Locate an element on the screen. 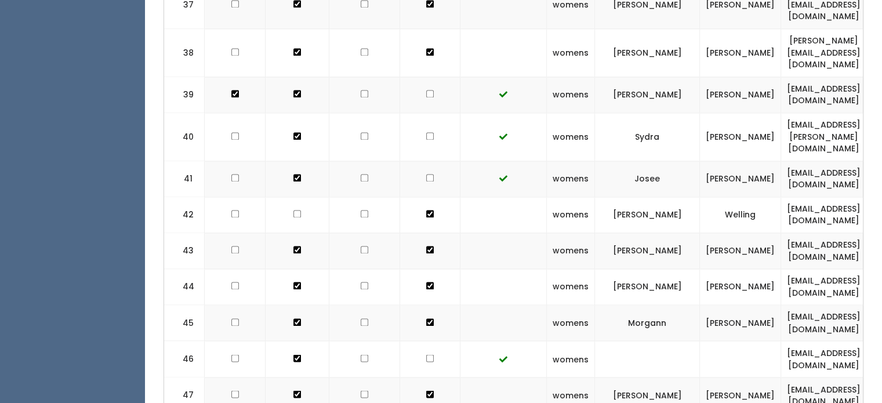 Image resolution: width=882 pixels, height=403 pixels. td: Welling is located at coordinates (741, 215).